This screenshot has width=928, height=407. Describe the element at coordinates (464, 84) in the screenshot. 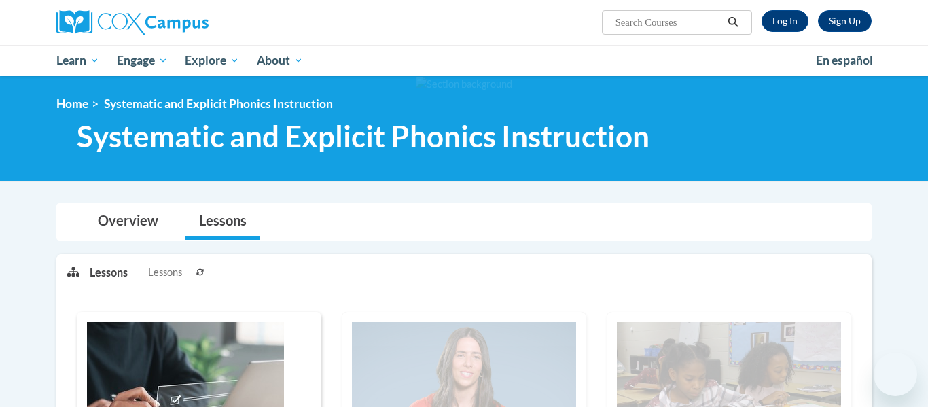

I see `img: Section background` at that location.